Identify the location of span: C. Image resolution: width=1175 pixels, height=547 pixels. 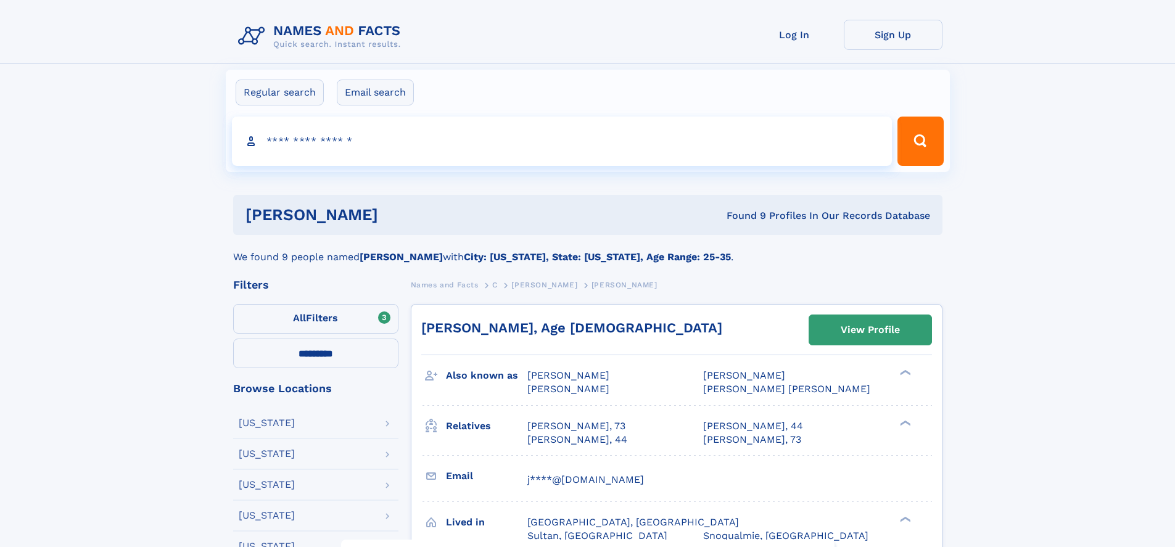
(495, 285).